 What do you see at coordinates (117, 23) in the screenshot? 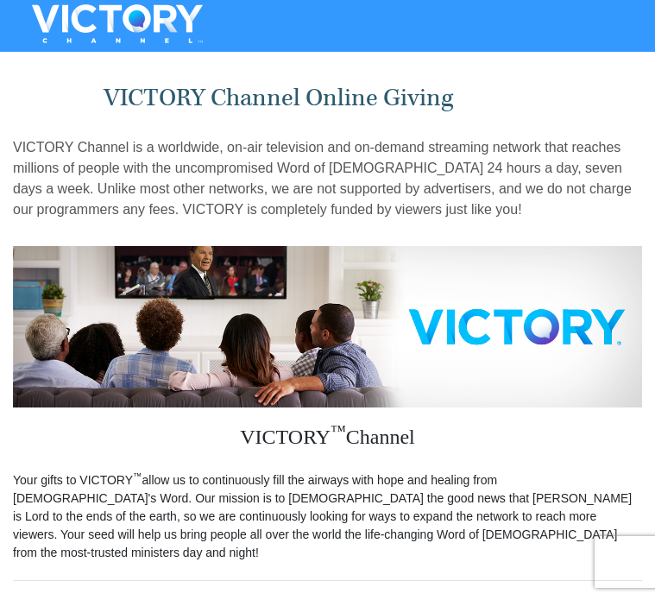
I see `img: VICTORYTHON - VICTORY Channel` at bounding box center [117, 23].